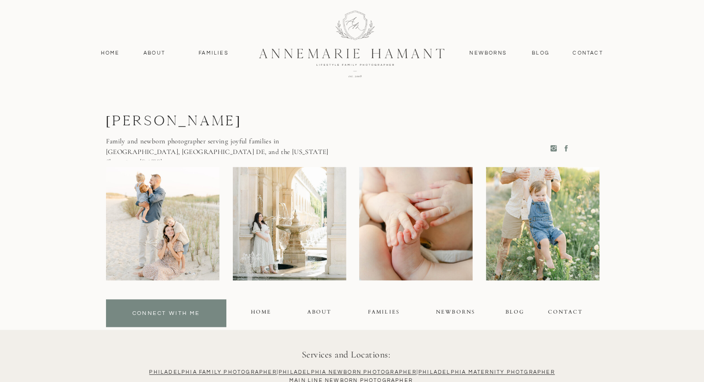  I want to click on a: blog, so click(514, 313).